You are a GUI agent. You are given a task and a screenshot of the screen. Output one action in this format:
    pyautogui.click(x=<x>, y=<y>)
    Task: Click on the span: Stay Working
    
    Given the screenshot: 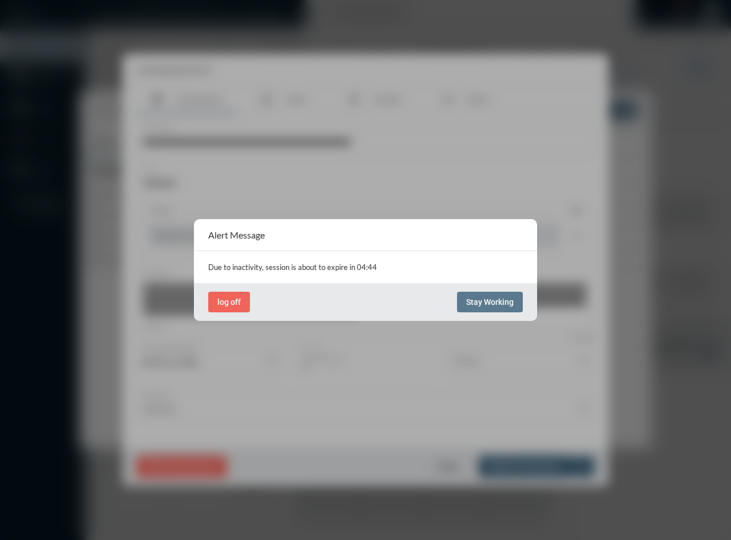 What is the action you would take?
    pyautogui.click(x=490, y=302)
    